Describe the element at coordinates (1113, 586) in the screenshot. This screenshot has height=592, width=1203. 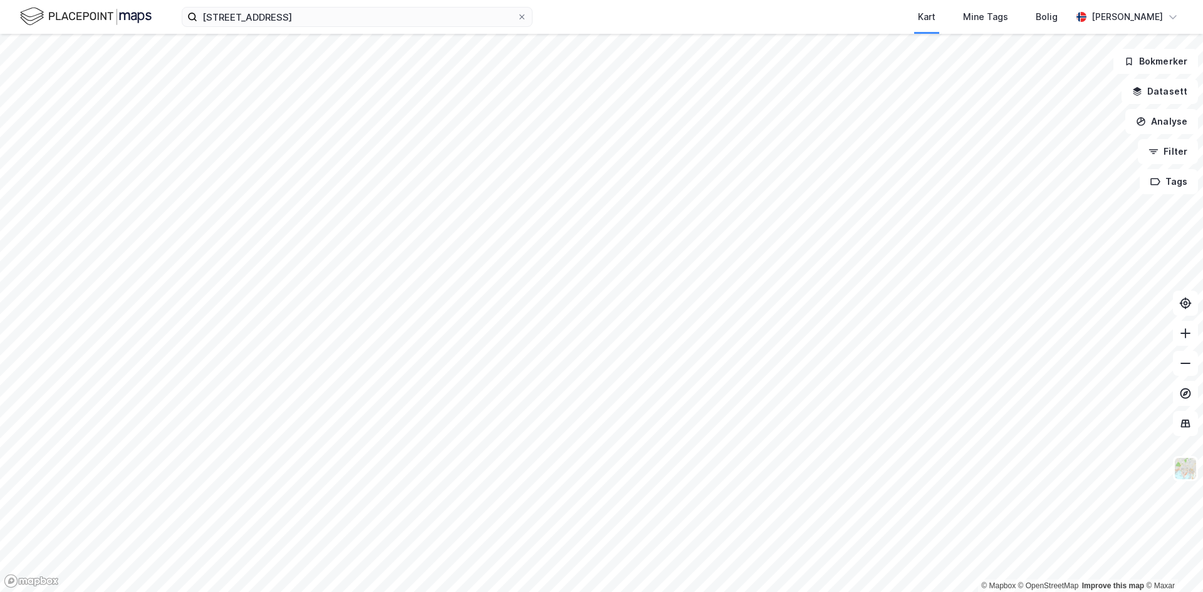
I see `a: Improve this map` at that location.